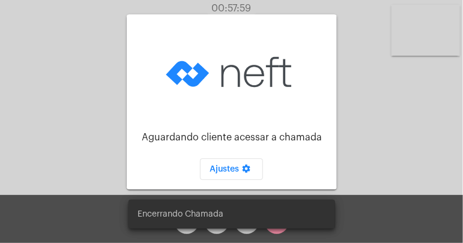  What do you see at coordinates (246, 171) in the screenshot?
I see `mat-icon: settings` at bounding box center [246, 171].